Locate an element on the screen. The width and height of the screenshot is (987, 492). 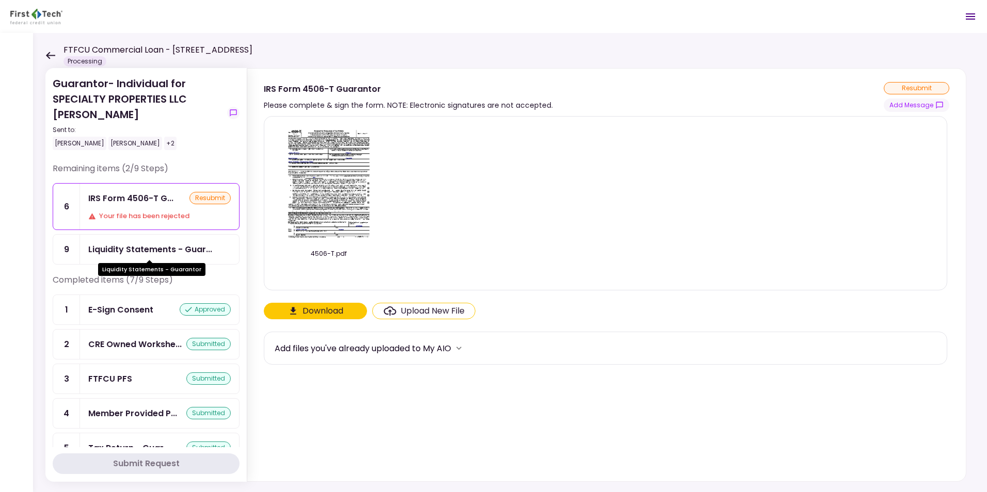
span: Click here to upload the required document is located at coordinates (424, 311).